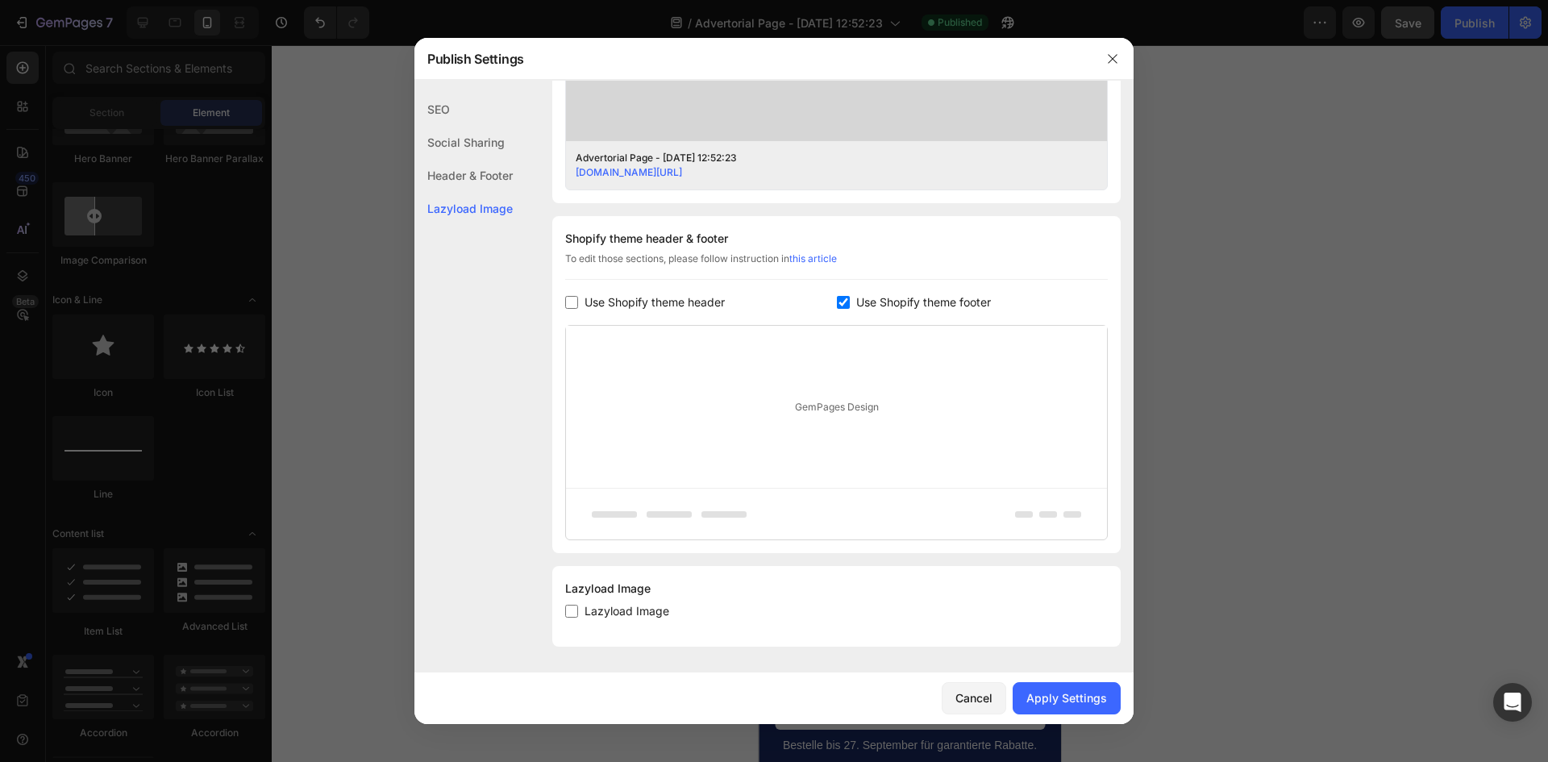  What do you see at coordinates (189, 60) in the screenshot?
I see `div: 49` at bounding box center [189, 60].